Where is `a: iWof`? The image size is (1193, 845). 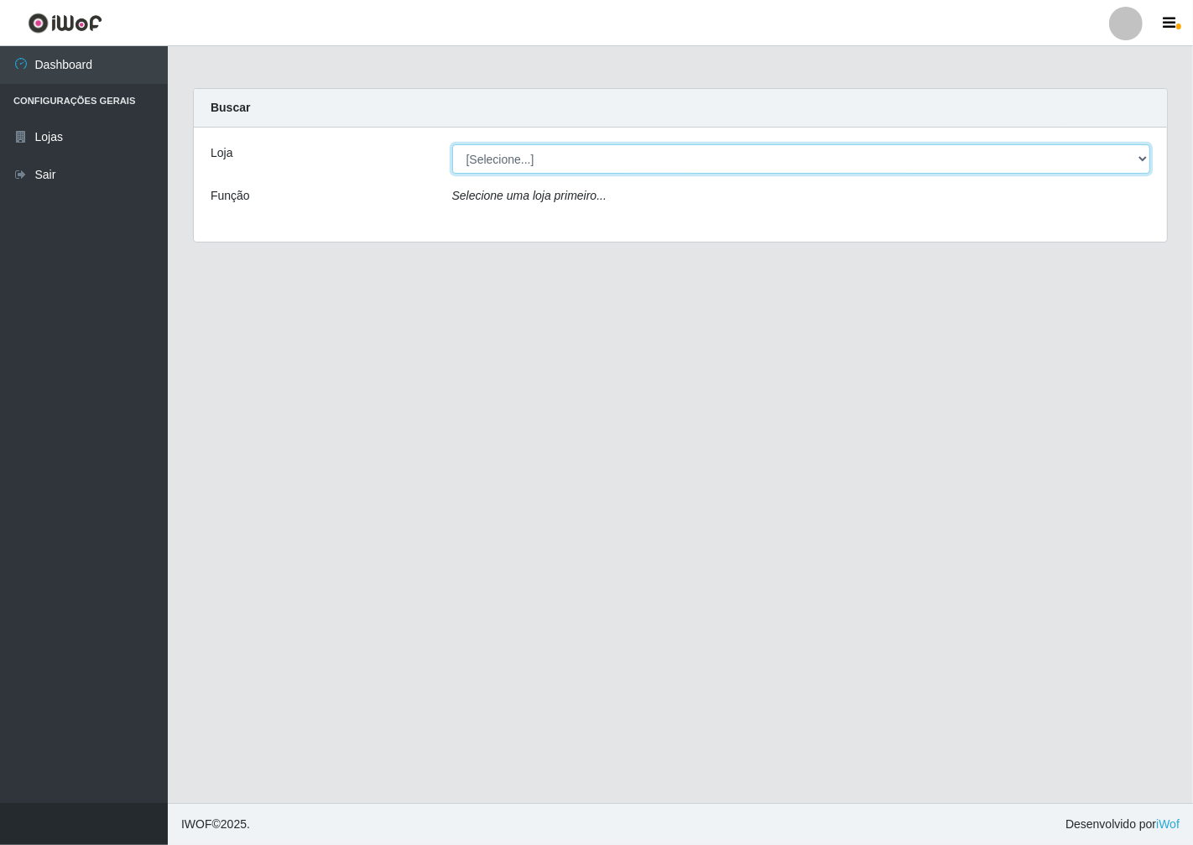 a: iWof is located at coordinates (1168, 824).